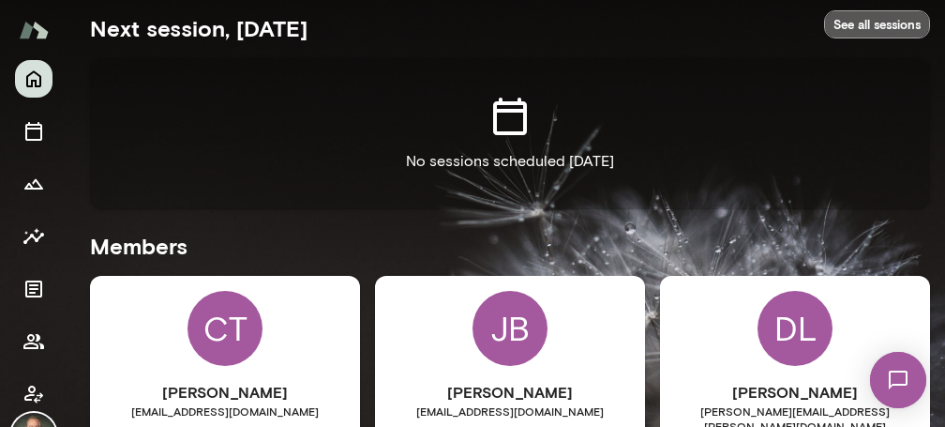 This screenshot has width=945, height=427. Describe the element at coordinates (34, 289) in the screenshot. I see `button: Documents` at that location.